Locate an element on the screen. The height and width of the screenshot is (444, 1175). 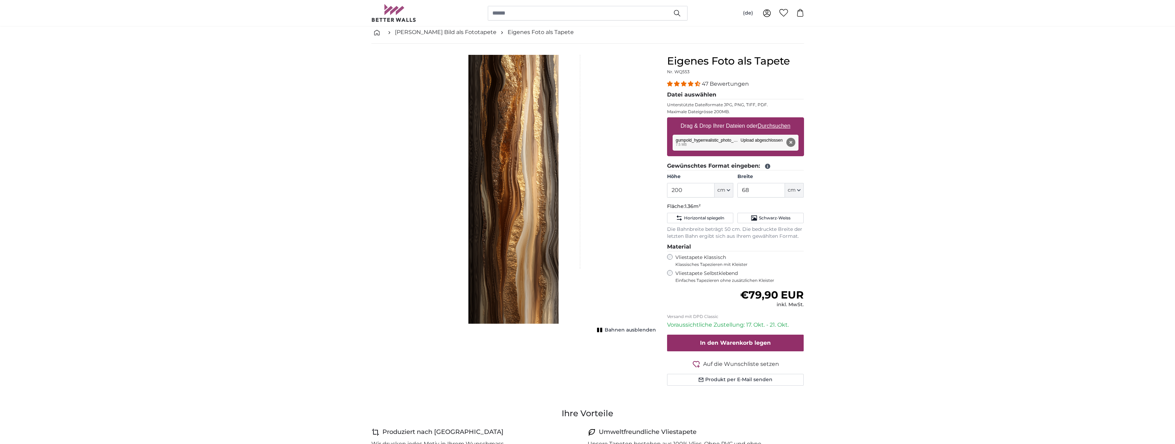
span: Klassisches Tapezieren mit Kleister is located at coordinates (737, 264).